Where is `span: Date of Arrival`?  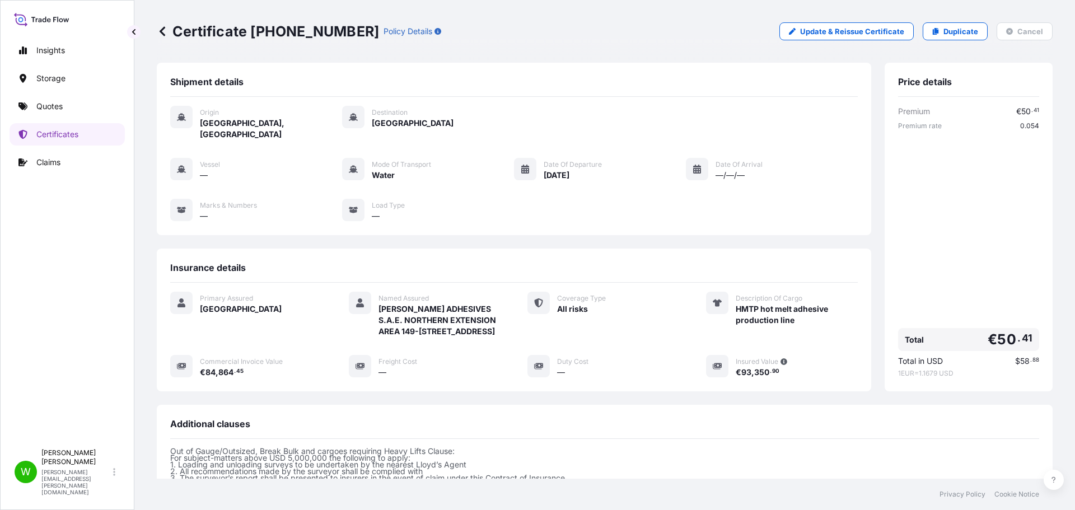
span: Date of Arrival is located at coordinates (739, 165).